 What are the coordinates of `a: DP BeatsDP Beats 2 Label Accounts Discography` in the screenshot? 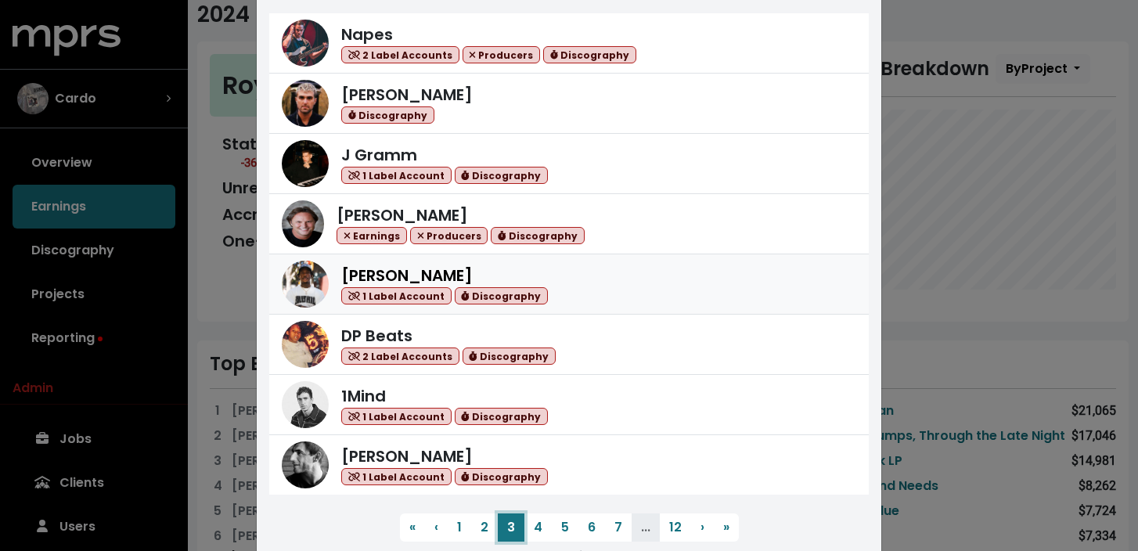 It's located at (569, 344).